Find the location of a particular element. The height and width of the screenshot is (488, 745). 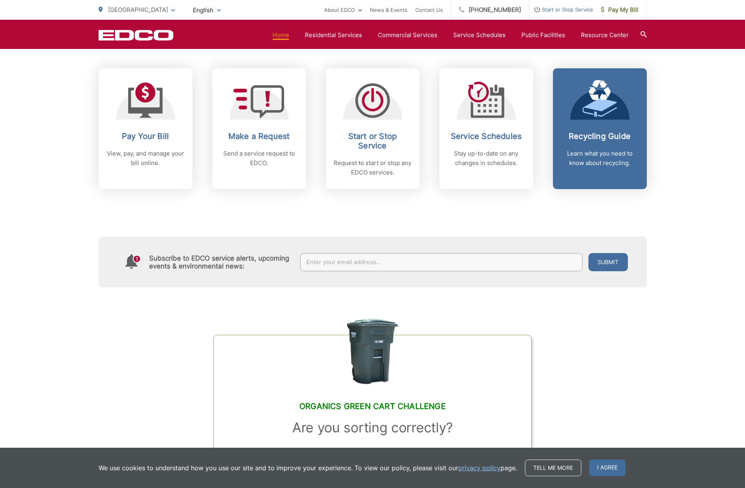

h4: Subscribe to EDCO service alerts, upcoming events & environmental news: is located at coordinates (221, 262).